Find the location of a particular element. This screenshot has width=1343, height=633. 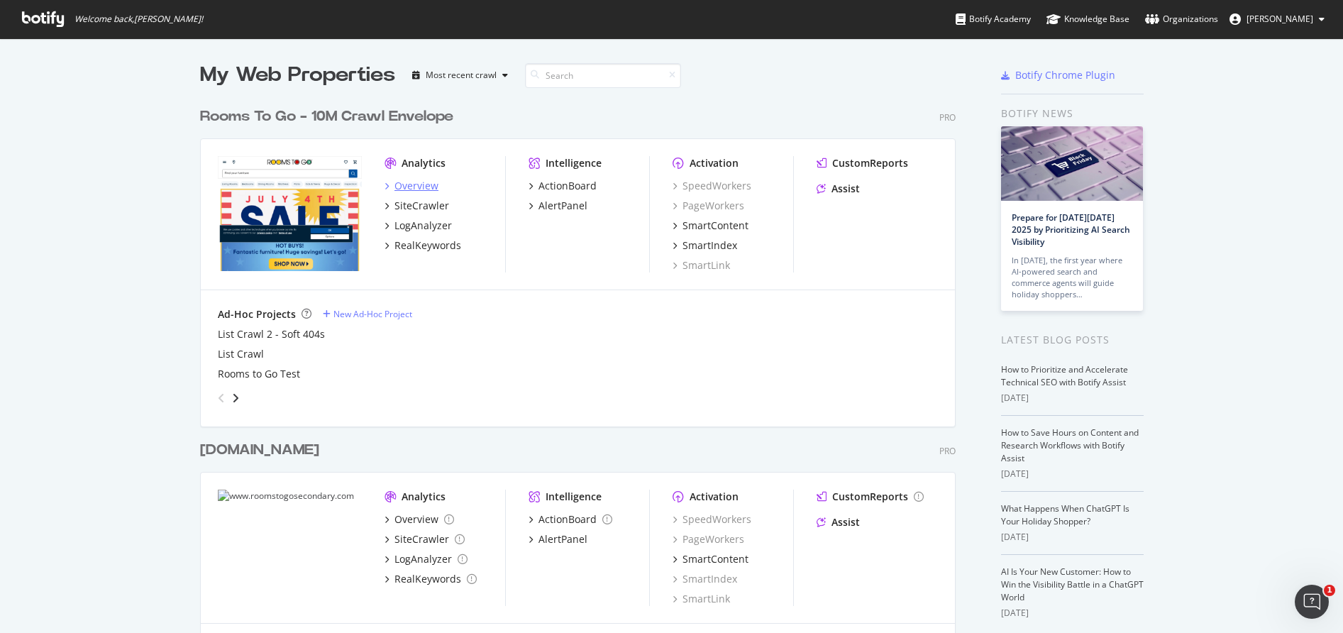

a: List Crawl 2 - Soft 404s is located at coordinates (271, 334).